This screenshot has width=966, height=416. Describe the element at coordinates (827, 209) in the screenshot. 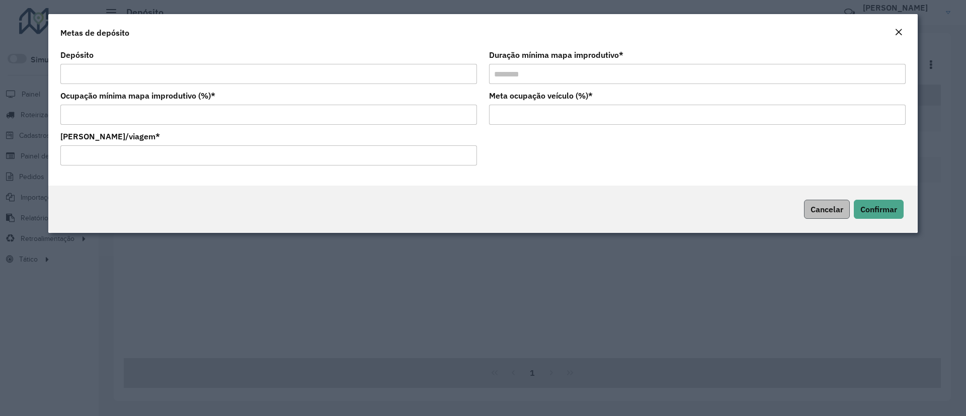

I see `button: Cancelar` at that location.